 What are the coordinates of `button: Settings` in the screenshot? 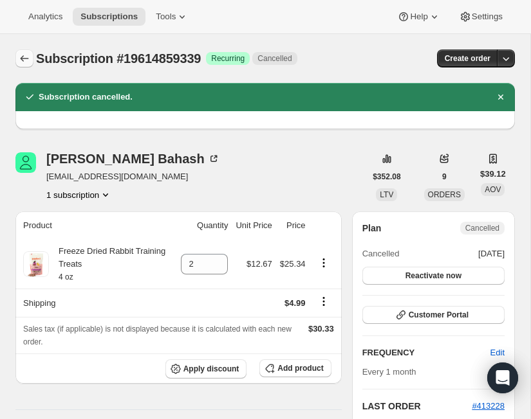 It's located at (480, 17).